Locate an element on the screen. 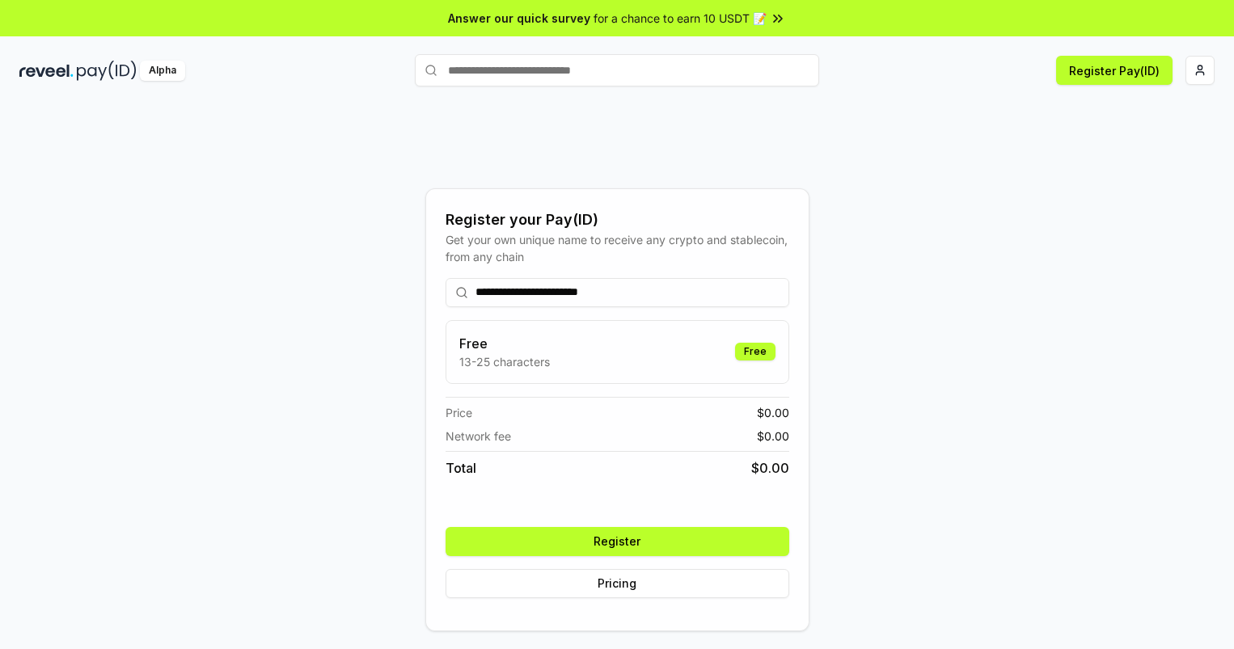  span: Answer our quick survey is located at coordinates (519, 18).